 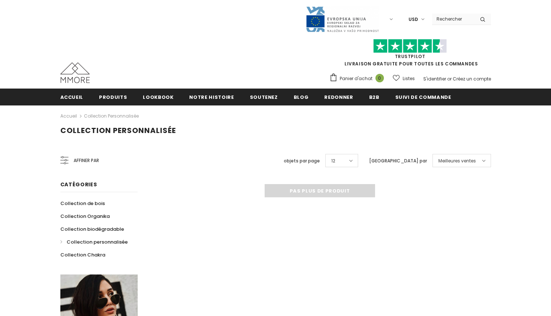 I want to click on a: Collection Organika, so click(x=85, y=216).